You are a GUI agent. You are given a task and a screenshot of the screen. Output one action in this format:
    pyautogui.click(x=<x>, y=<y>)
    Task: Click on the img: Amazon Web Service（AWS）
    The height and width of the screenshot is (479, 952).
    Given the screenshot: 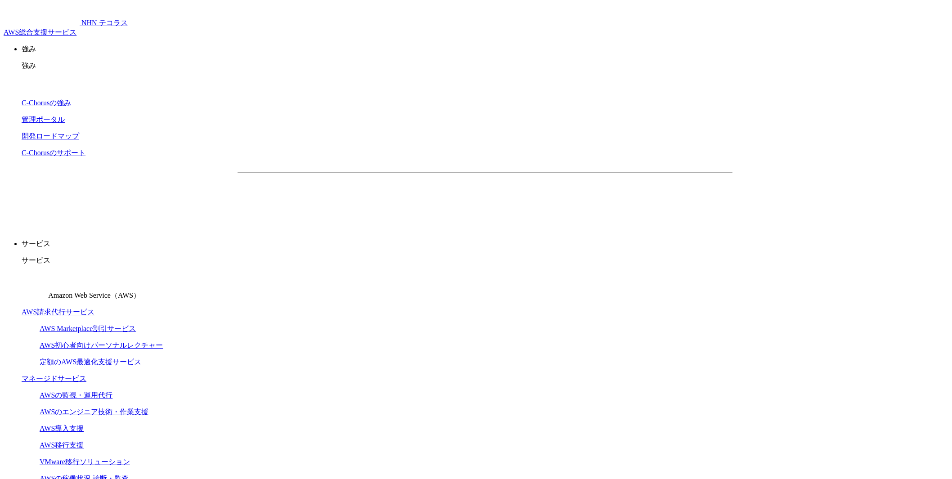 What is the action you would take?
    pyautogui.click(x=34, y=285)
    